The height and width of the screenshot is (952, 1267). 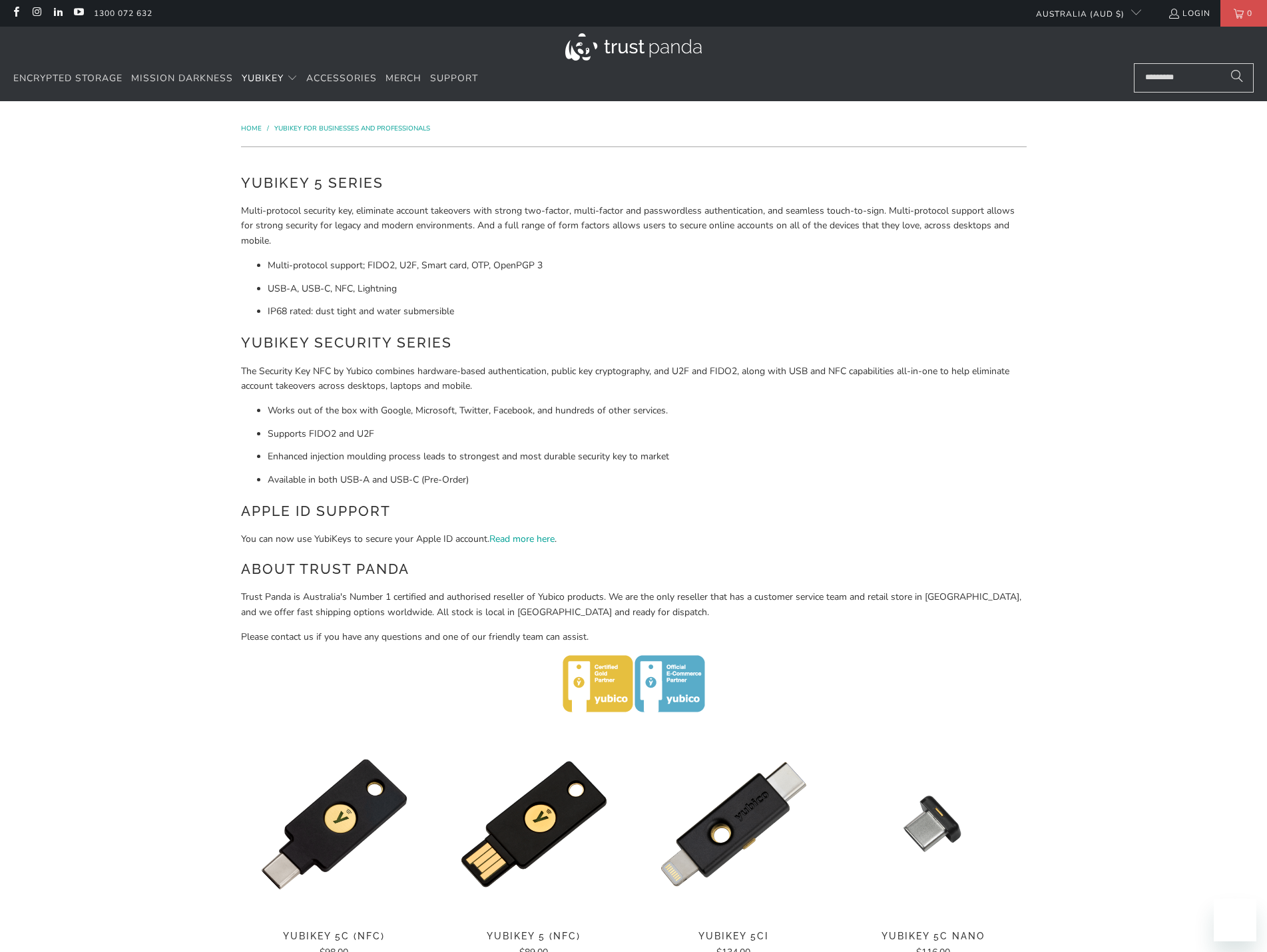 What do you see at coordinates (633, 47) in the screenshot?
I see `img: Trust Panda Australia` at bounding box center [633, 47].